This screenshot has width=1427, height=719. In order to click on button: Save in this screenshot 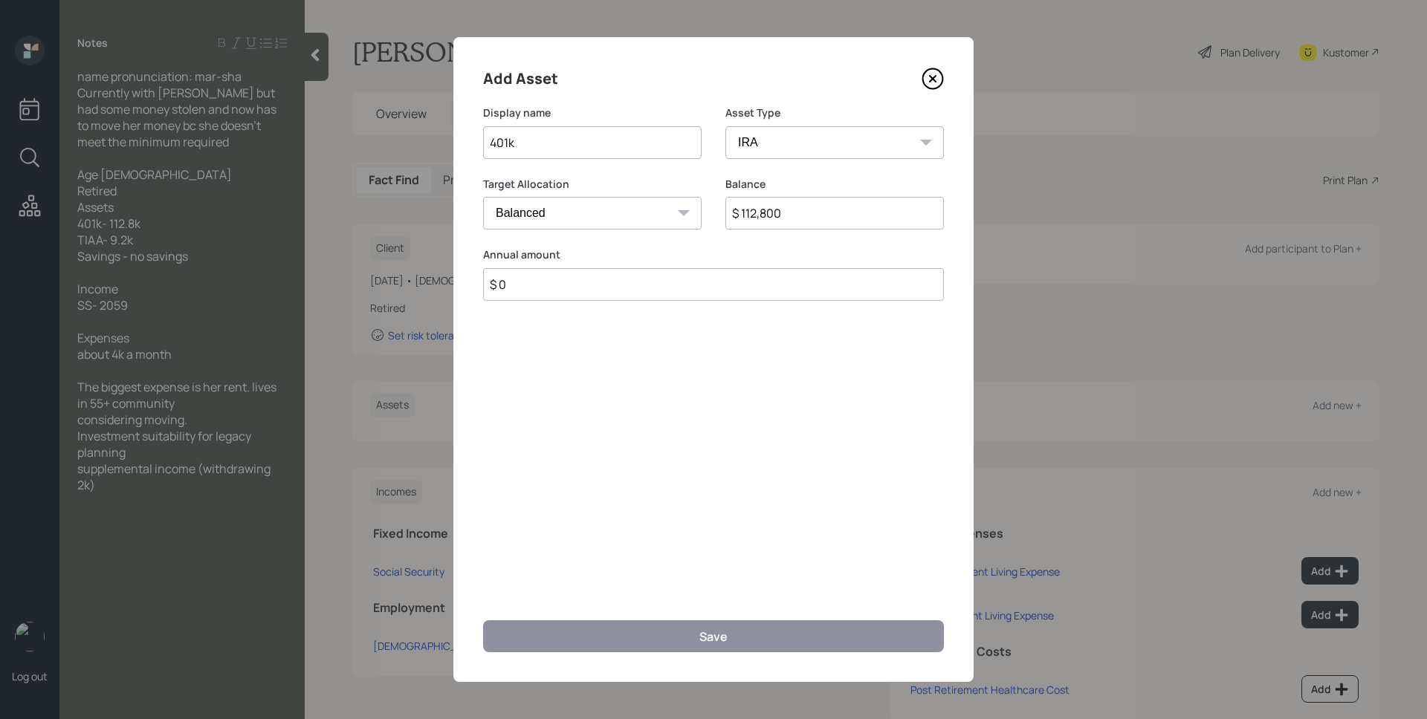, I will do `click(713, 636)`.